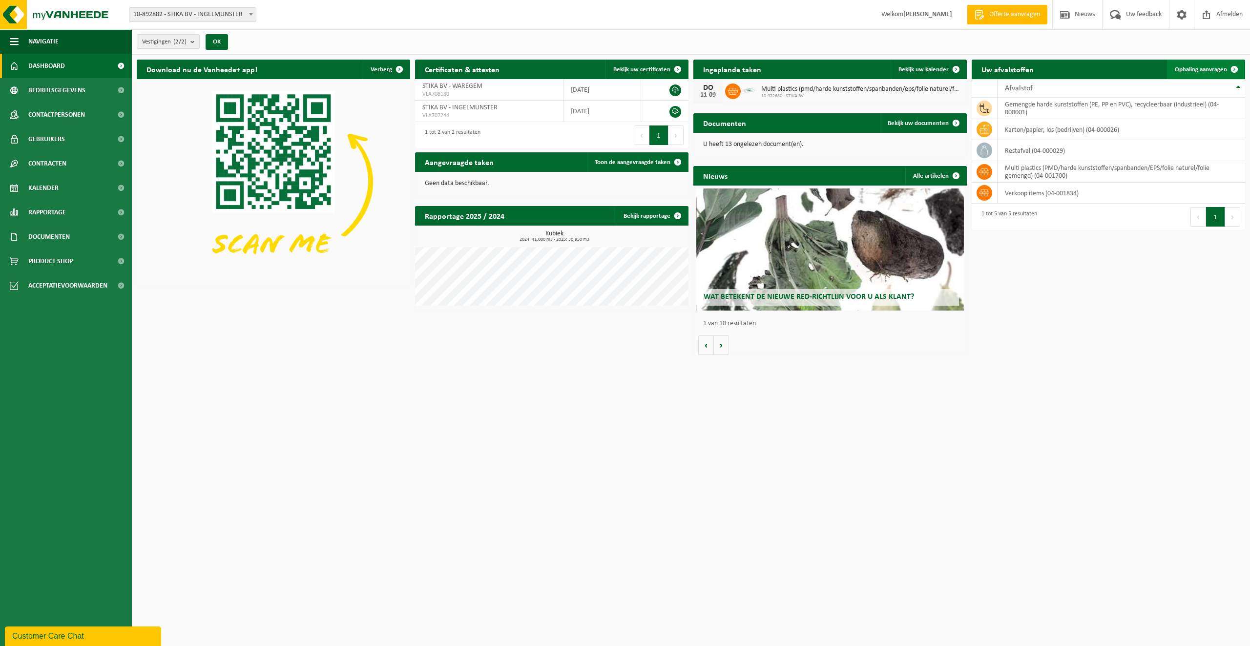  I want to click on button: Vorige, so click(706, 345).